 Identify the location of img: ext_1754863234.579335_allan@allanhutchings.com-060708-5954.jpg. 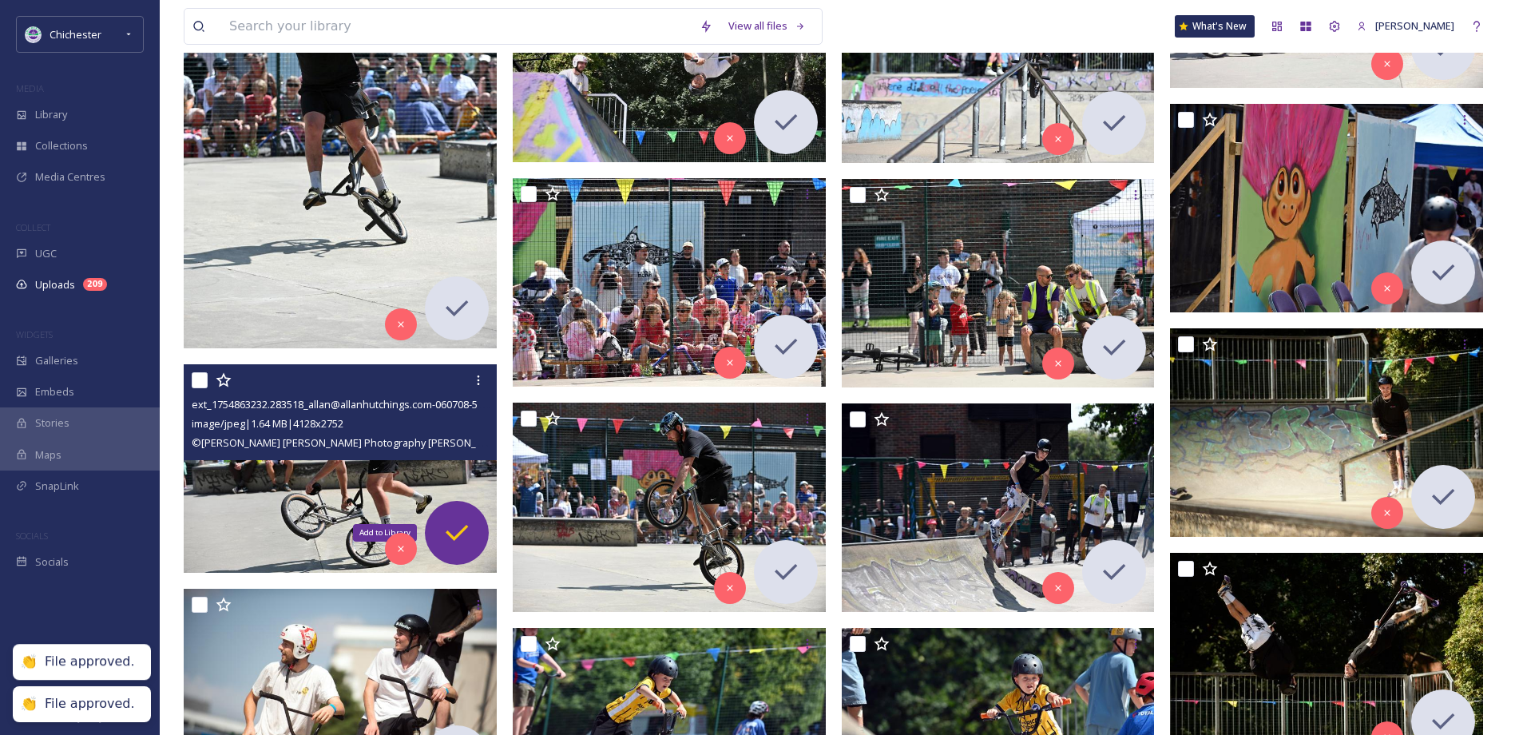
(998, 508).